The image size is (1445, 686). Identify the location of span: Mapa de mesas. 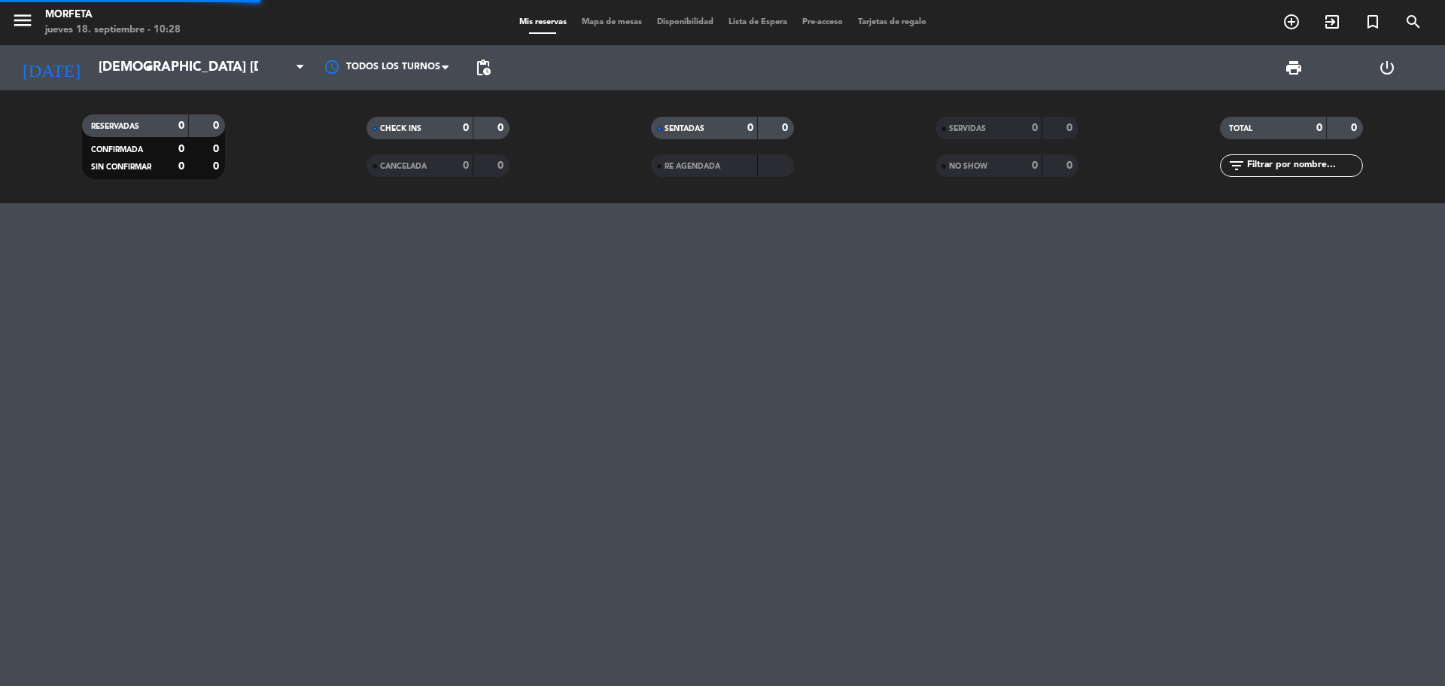
(612, 22).